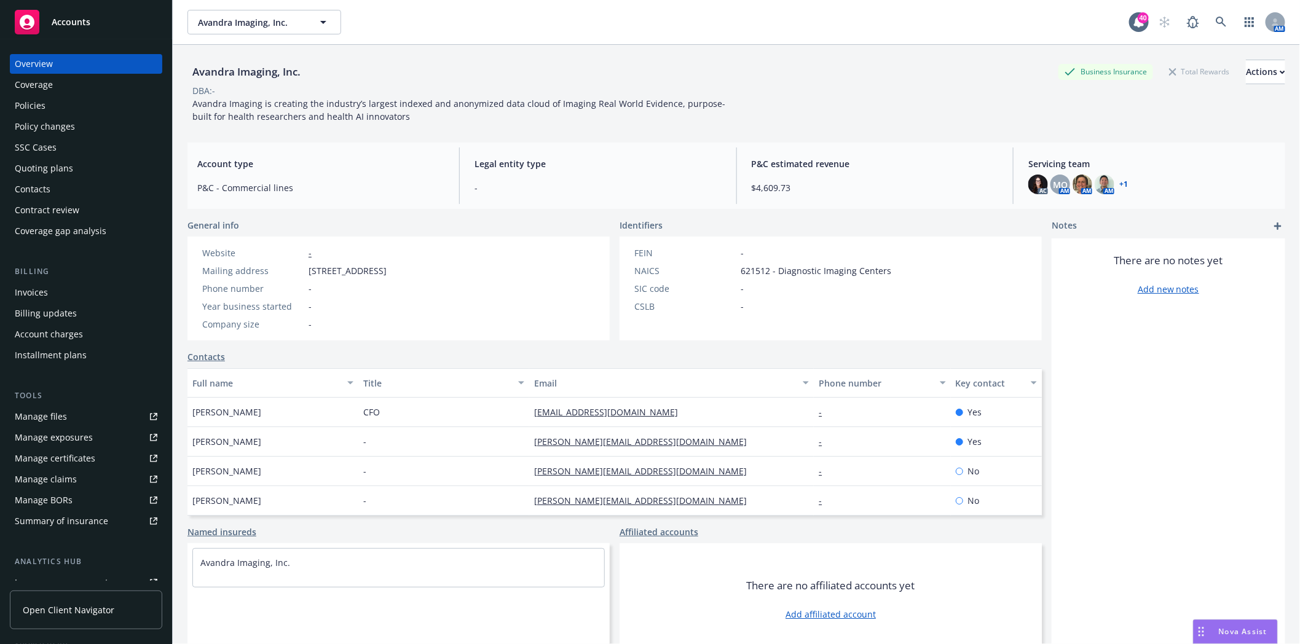 Image resolution: width=1300 pixels, height=644 pixels. I want to click on span: Open Client Navigator, so click(68, 610).